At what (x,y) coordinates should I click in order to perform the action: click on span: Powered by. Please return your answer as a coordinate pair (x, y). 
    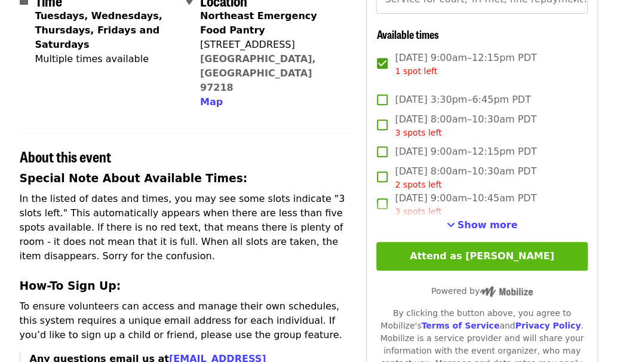
    Looking at the image, I should click on (482, 291).